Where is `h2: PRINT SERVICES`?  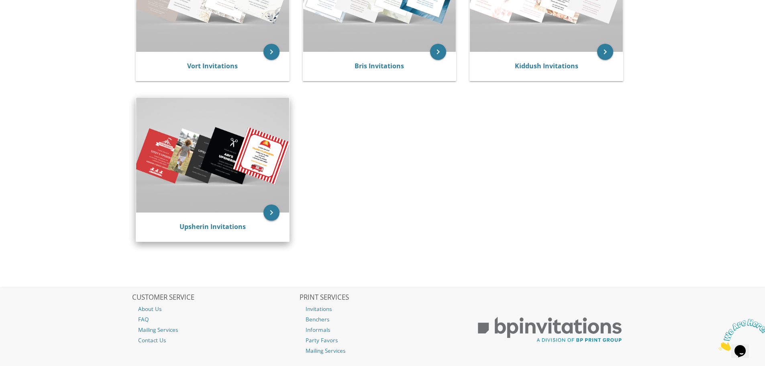
h2: PRINT SERVICES is located at coordinates (383, 298).